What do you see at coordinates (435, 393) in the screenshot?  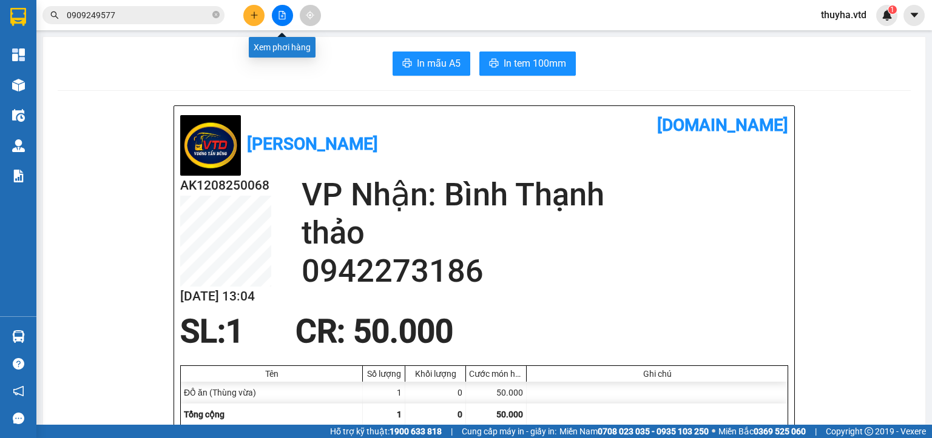 I see `div: 0` at bounding box center [435, 393].